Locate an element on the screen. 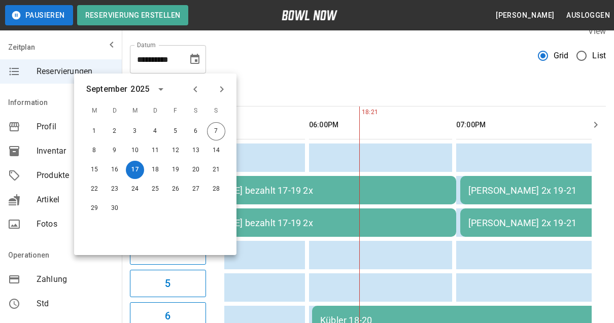 This screenshot has height=323, width=614. h6: 5 is located at coordinates (167, 284).